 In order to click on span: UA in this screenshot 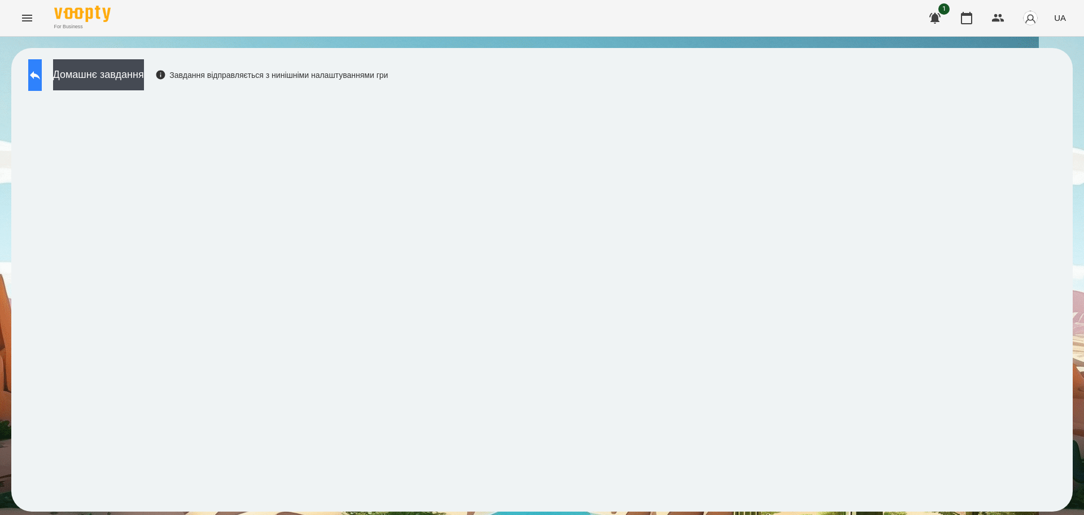, I will do `click(1059, 17)`.